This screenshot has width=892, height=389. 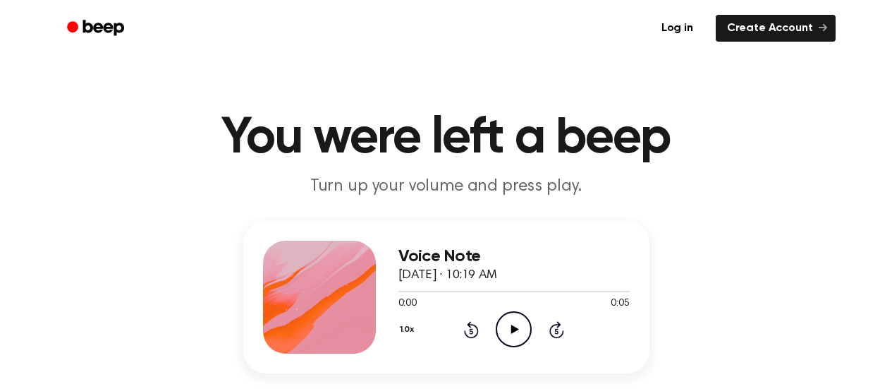 What do you see at coordinates (677, 28) in the screenshot?
I see `a: Log in` at bounding box center [677, 28].